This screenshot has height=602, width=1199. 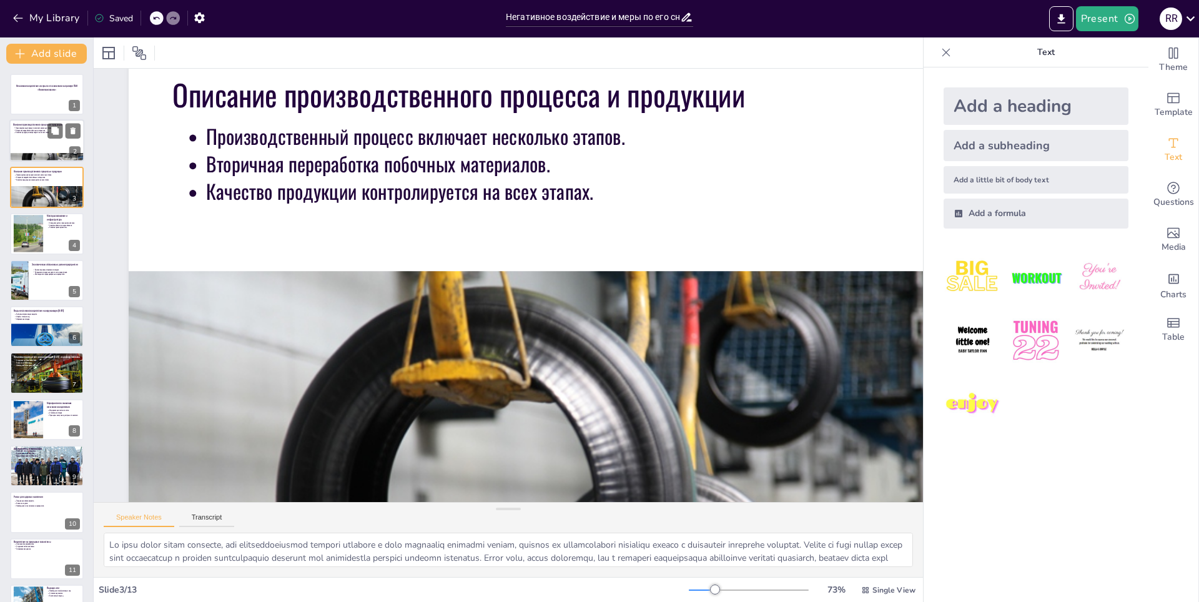 What do you see at coordinates (57, 272) in the screenshot?
I see `p: Превышение предельно допустимых концентраций.` at bounding box center [57, 272].